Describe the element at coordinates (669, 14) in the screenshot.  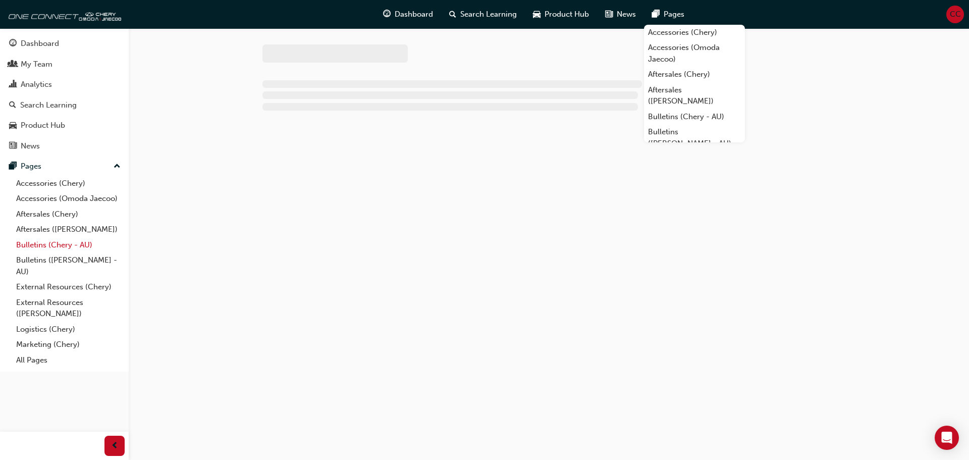
I see `a: pages-iconPages` at that location.